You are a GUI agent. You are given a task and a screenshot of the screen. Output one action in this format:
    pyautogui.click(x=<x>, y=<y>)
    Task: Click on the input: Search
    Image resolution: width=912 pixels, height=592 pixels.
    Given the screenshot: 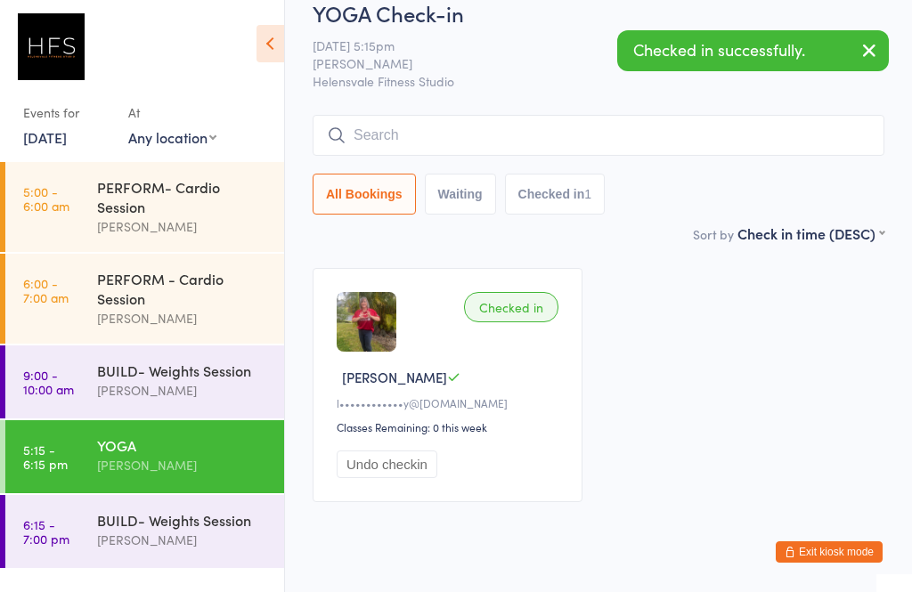 What is the action you would take?
    pyautogui.click(x=598, y=135)
    